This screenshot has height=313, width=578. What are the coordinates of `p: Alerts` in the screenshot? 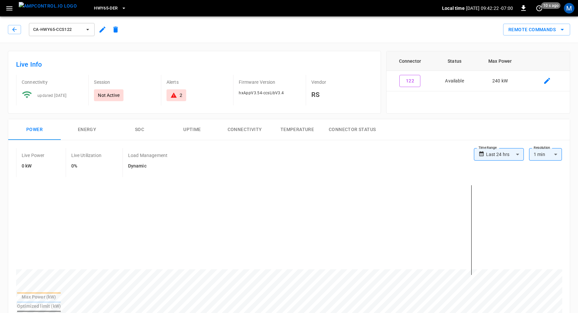 It's located at (197, 82).